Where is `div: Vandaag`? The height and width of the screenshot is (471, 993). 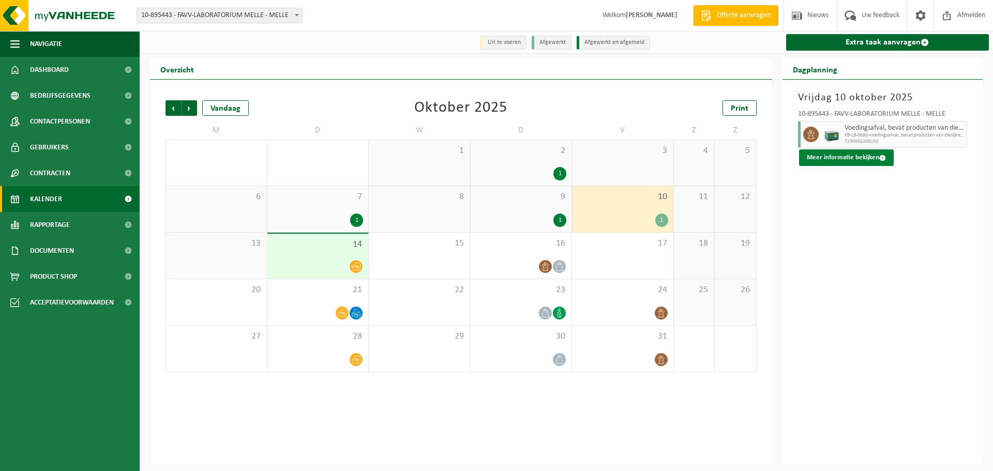 div: Vandaag is located at coordinates (225, 108).